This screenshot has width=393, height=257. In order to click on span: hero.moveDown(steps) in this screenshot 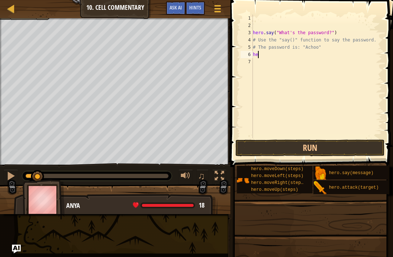, I will do `click(277, 169)`.